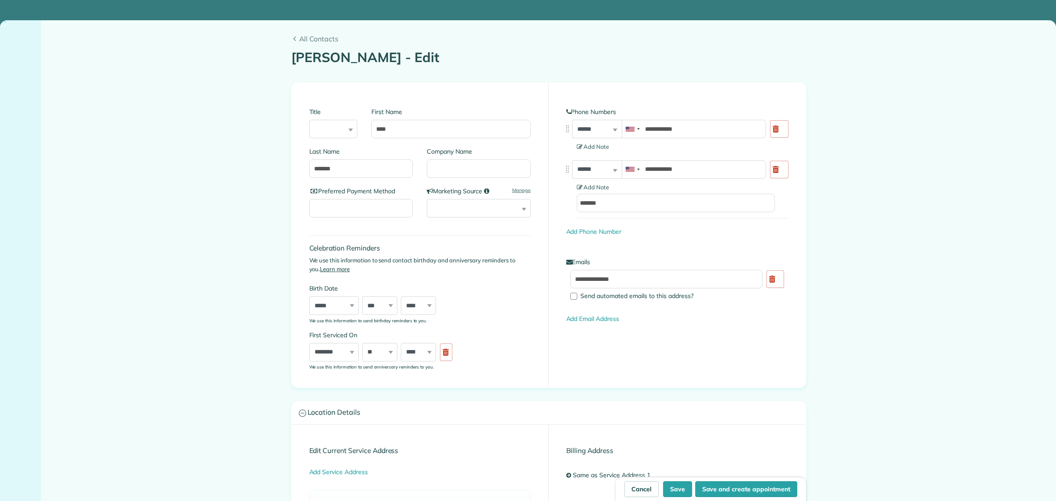  Describe the element at coordinates (677, 450) in the screenshot. I see `h4: Billing Address` at that location.